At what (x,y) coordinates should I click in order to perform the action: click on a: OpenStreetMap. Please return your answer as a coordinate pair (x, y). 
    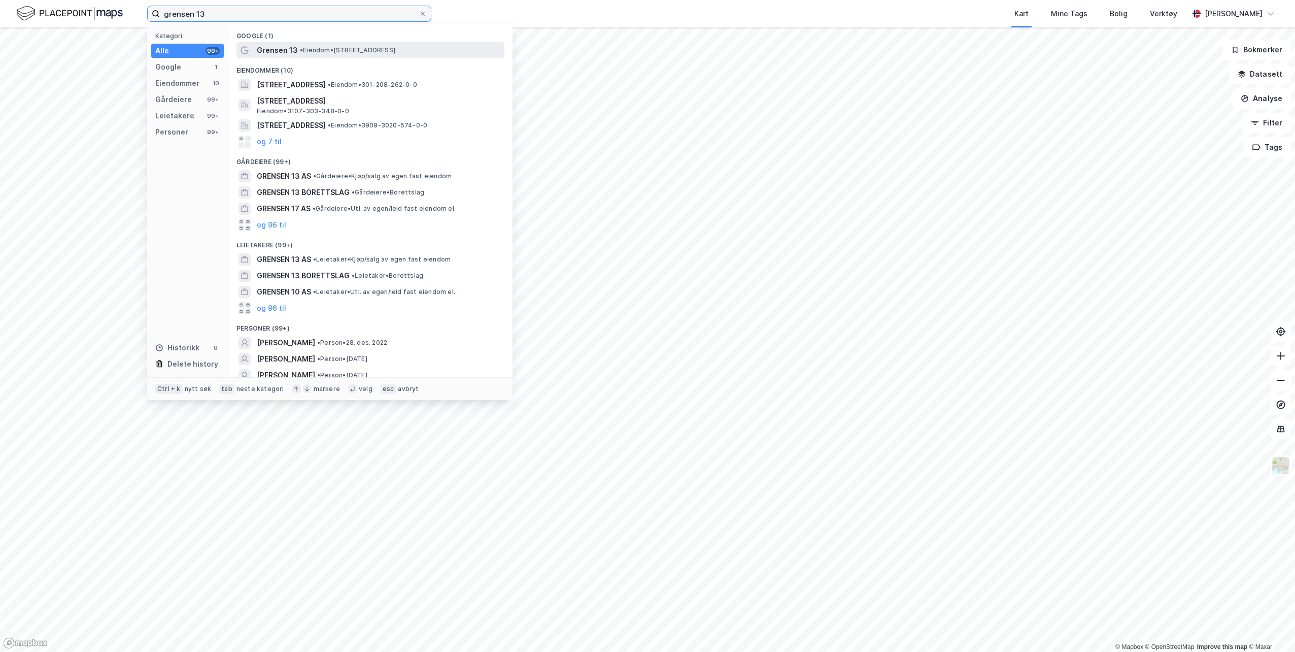
    Looking at the image, I should click on (1170, 646).